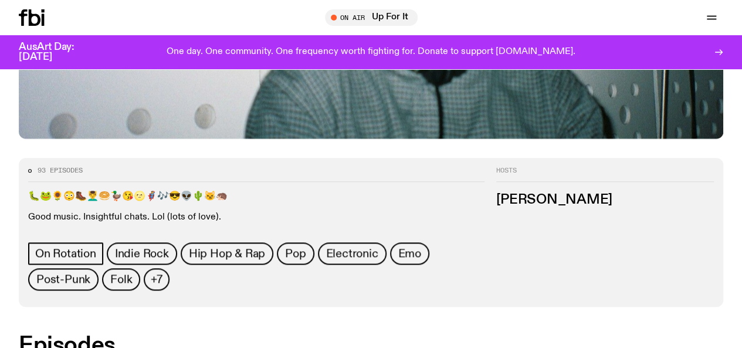 This screenshot has height=348, width=742. Describe the element at coordinates (121, 279) in the screenshot. I see `span: Folk` at that location.